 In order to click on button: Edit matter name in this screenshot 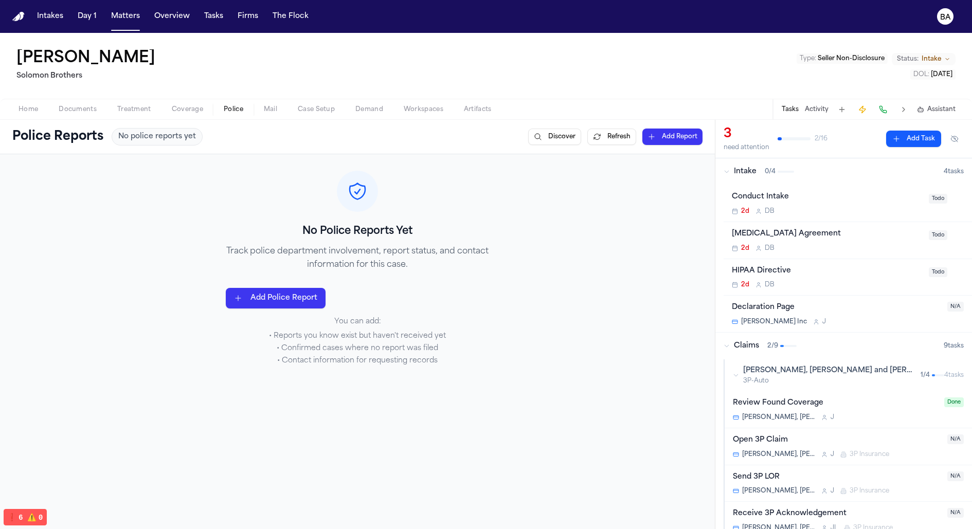, I will do `click(86, 59)`.